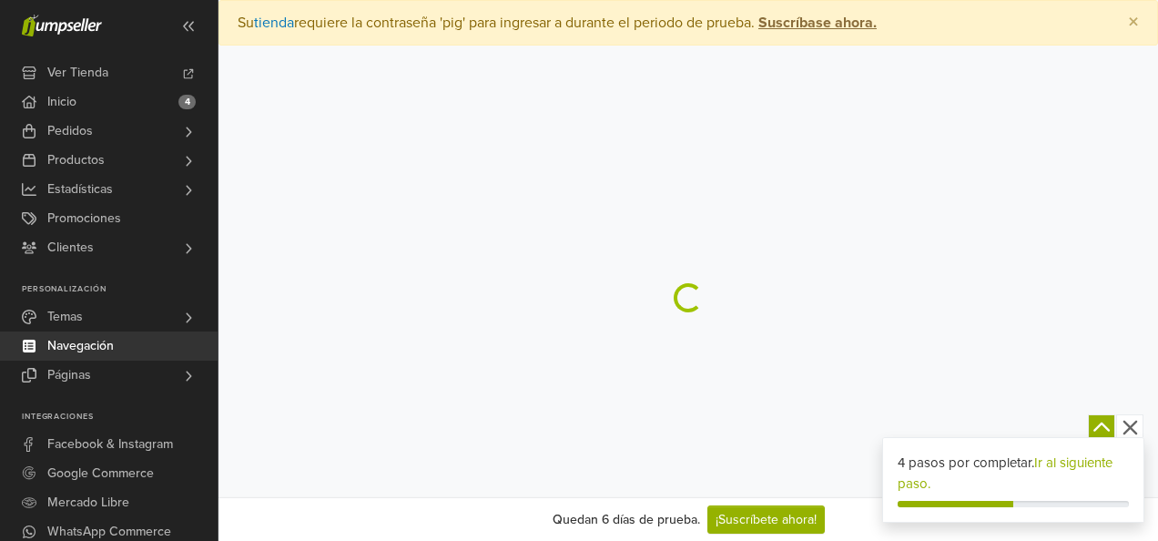 Image resolution: width=1158 pixels, height=541 pixels. I want to click on span: Promociones, so click(84, 218).